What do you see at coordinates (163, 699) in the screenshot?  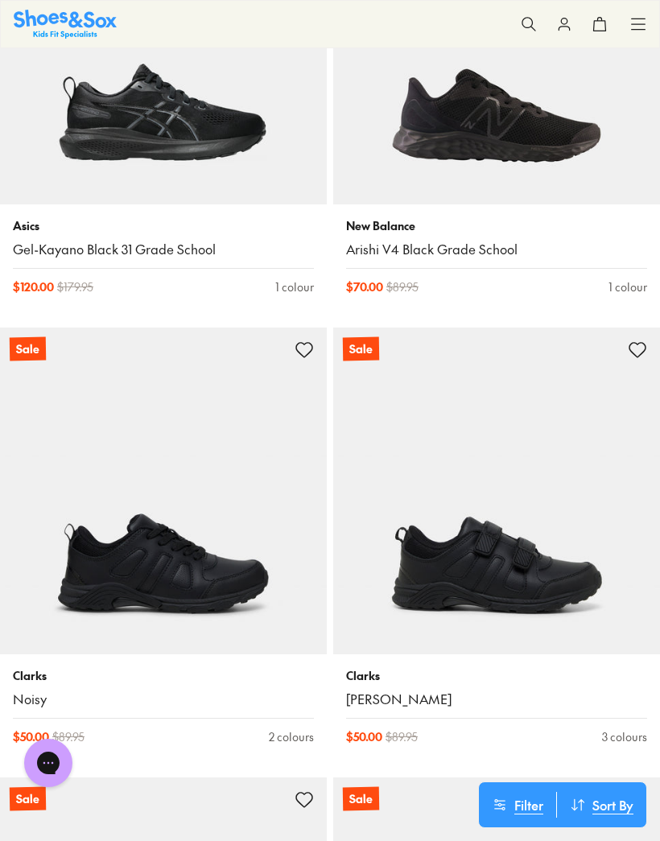 I see `a: Noisy` at bounding box center [163, 699].